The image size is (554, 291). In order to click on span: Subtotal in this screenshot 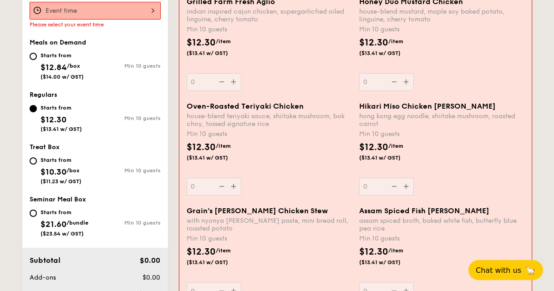, I will do `click(45, 260)`.